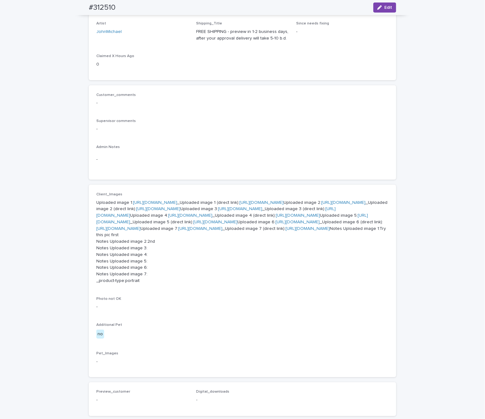 This screenshot has height=419, width=485. I want to click on span: Pet_Images, so click(107, 354).